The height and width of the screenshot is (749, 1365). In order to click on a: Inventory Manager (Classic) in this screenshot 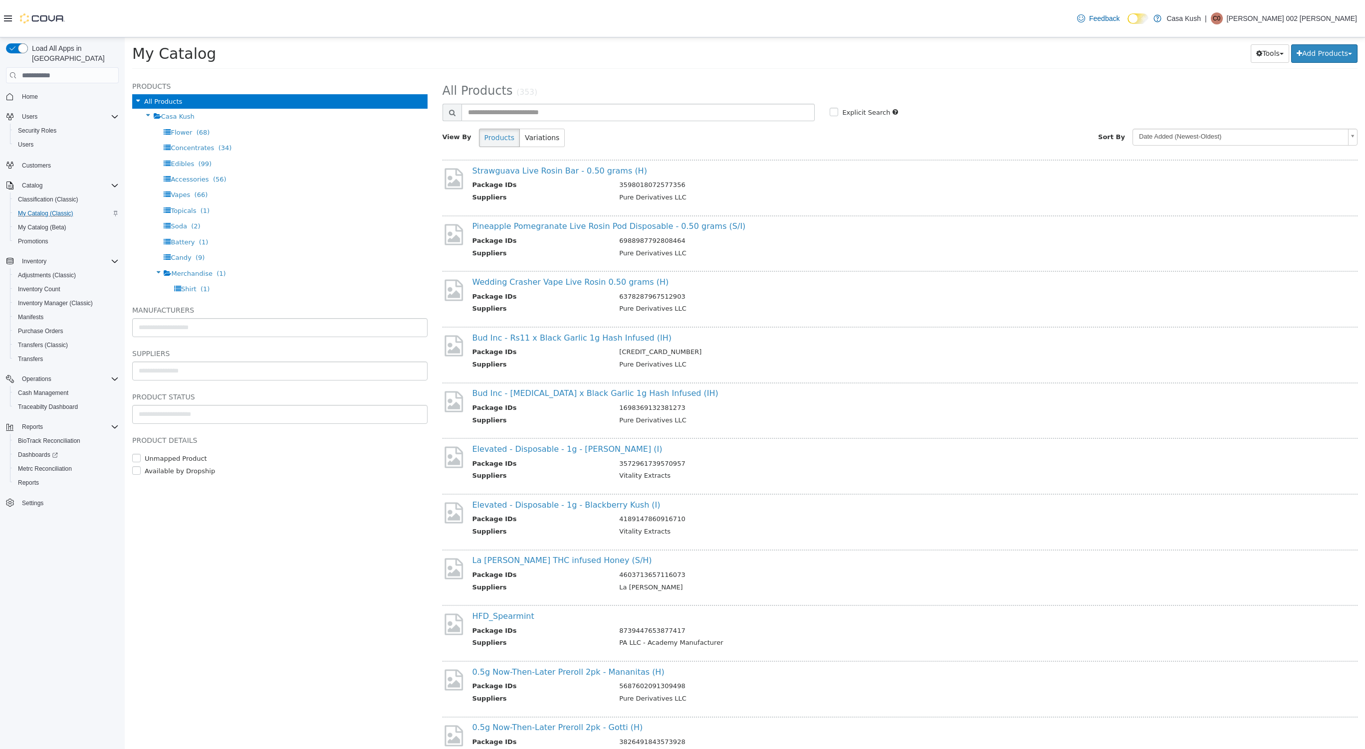, I will do `click(55, 303)`.